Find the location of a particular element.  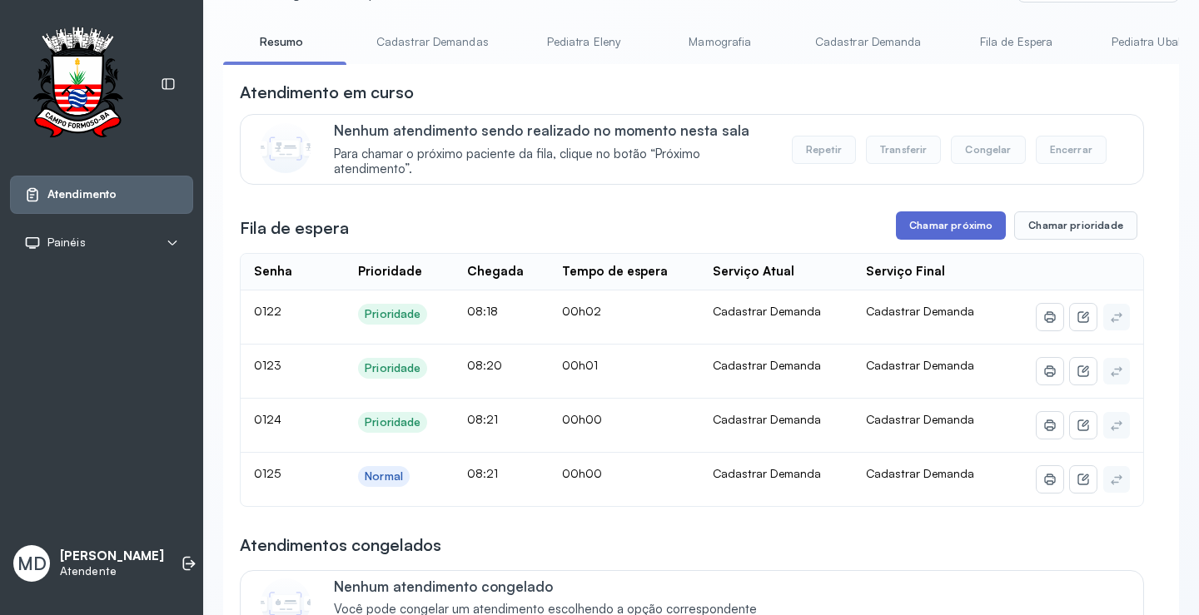

button: Chamar prioridade is located at coordinates (1075, 226).